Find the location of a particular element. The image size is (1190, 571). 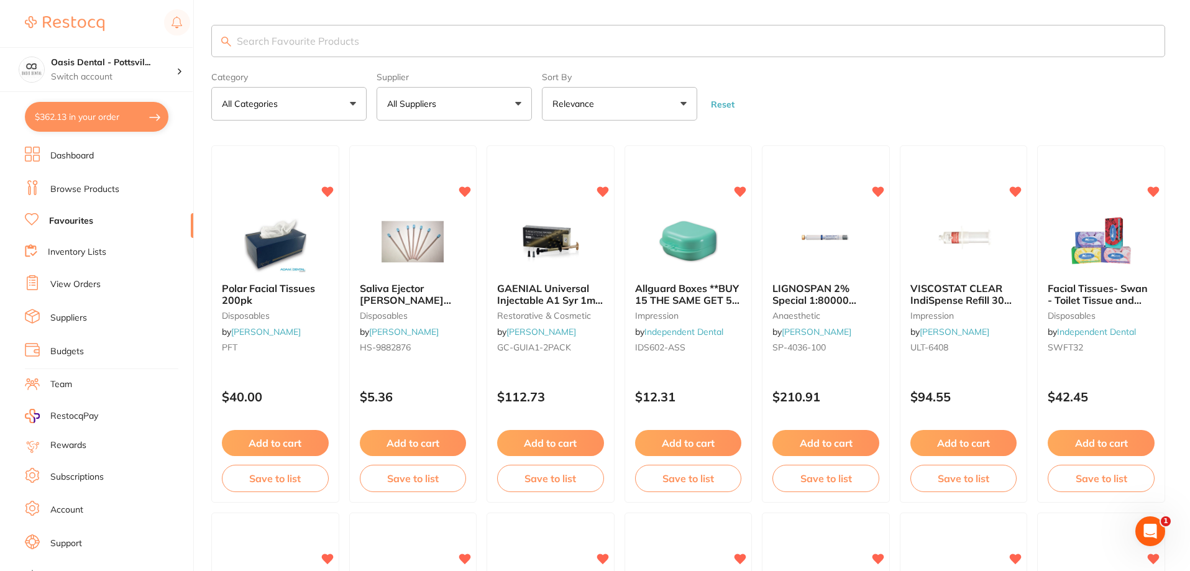

img: RestocqPay is located at coordinates (32, 416).